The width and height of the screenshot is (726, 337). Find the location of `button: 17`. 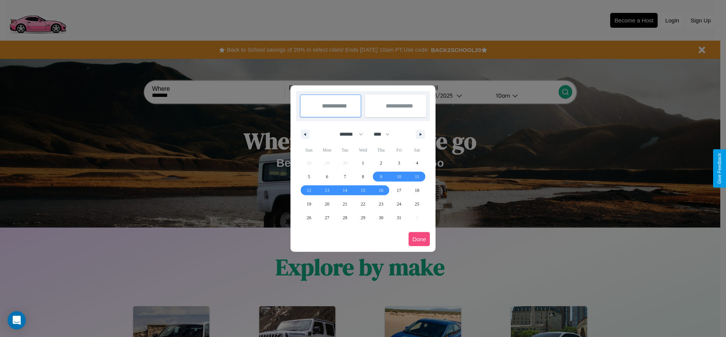

button: 17 is located at coordinates (399, 190).